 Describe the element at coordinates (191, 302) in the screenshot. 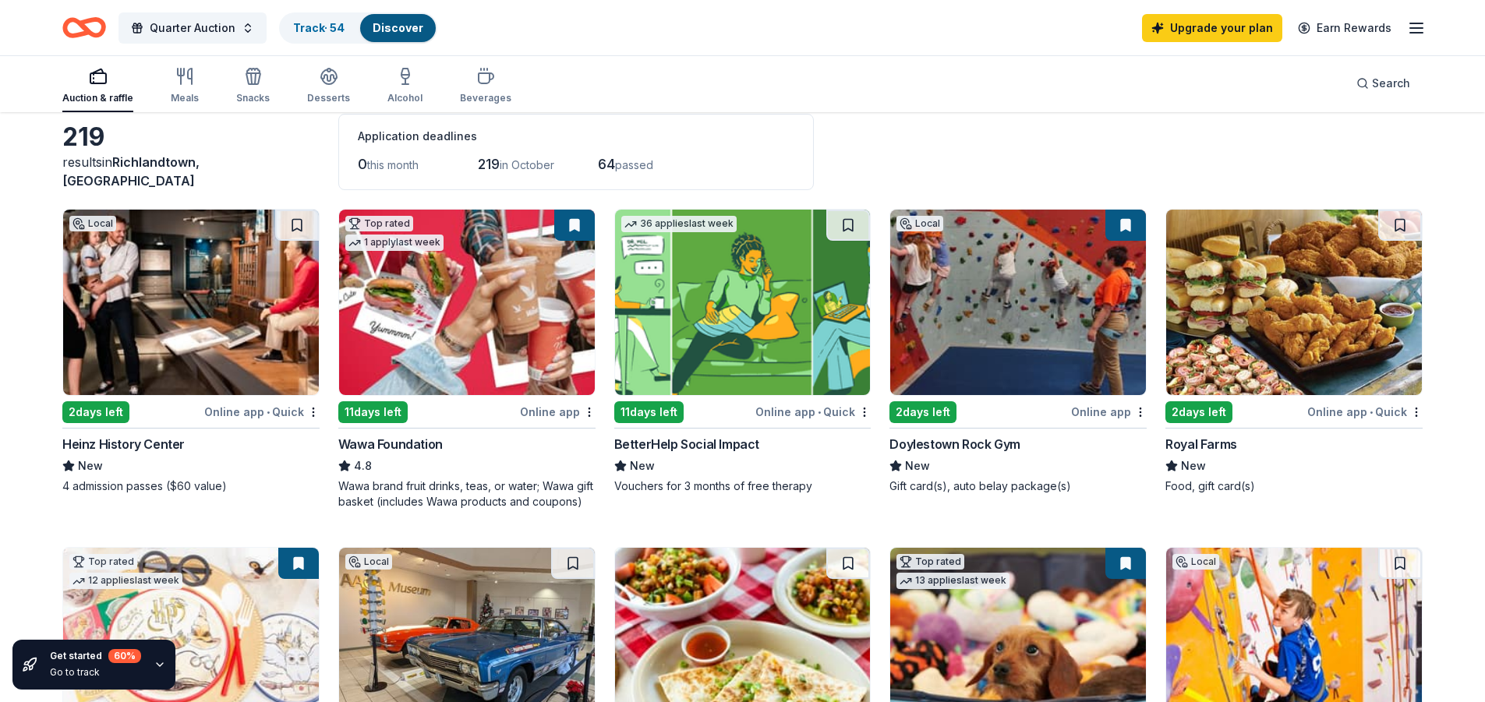

I see `img: Image for Heinz History Center` at that location.